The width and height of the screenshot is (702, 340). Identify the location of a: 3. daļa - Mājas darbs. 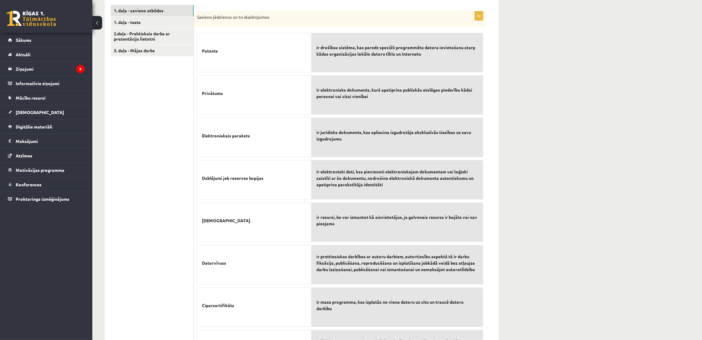
(152, 50).